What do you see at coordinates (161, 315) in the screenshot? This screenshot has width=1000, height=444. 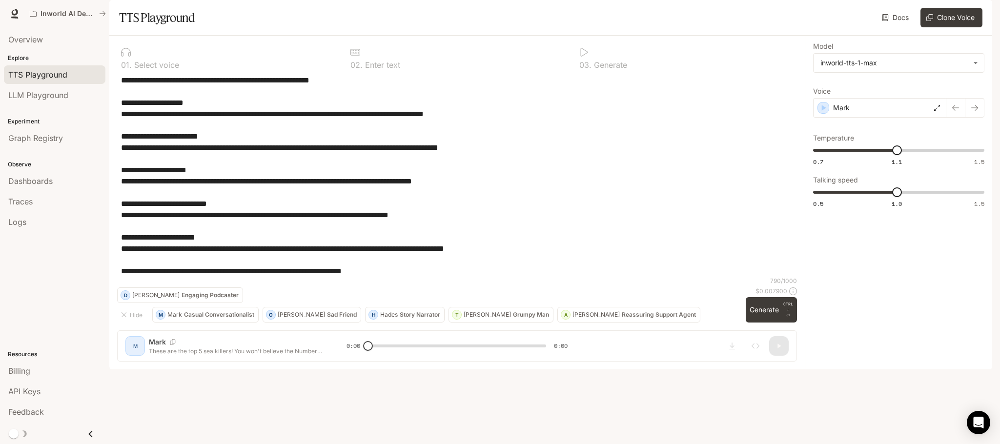 I see `div: M` at bounding box center [161, 315].